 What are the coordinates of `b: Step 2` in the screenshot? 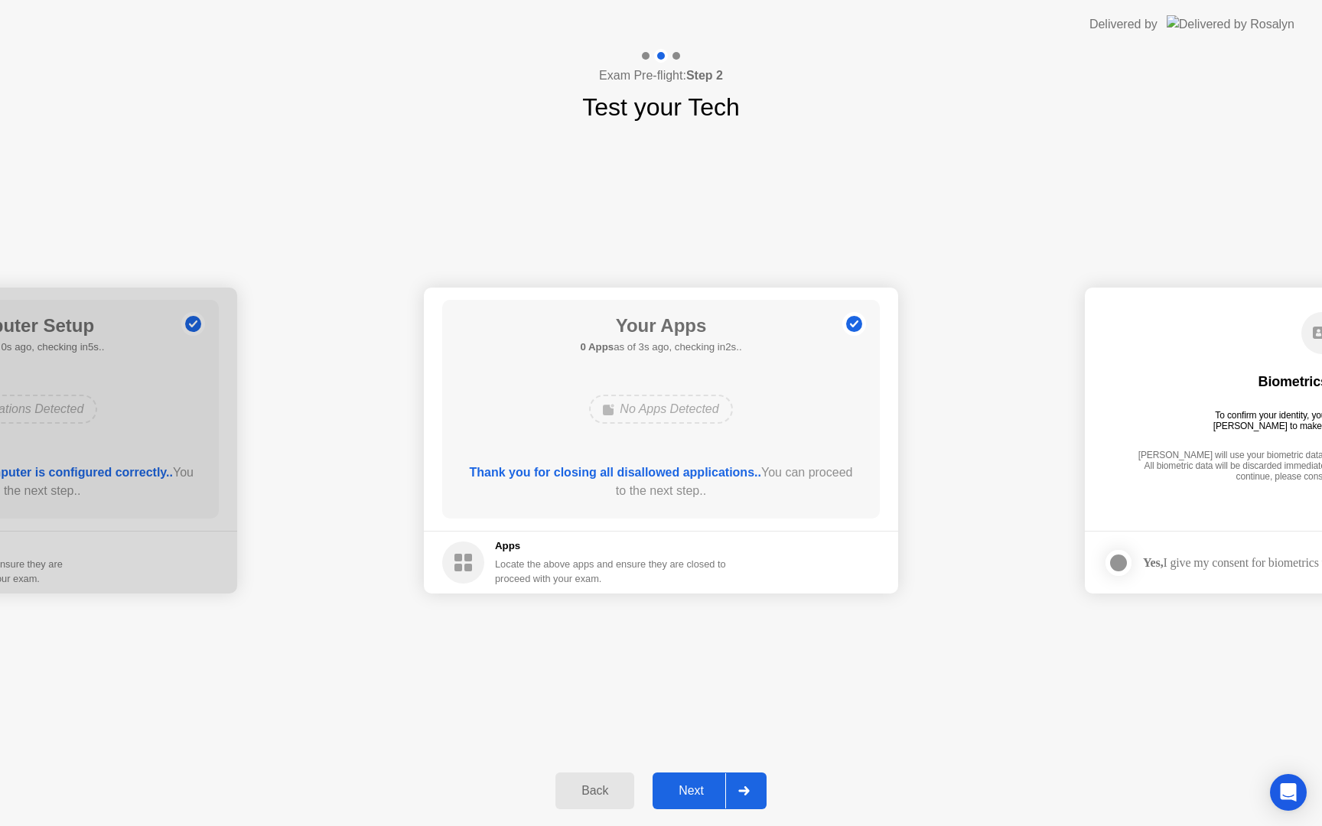 It's located at (705, 75).